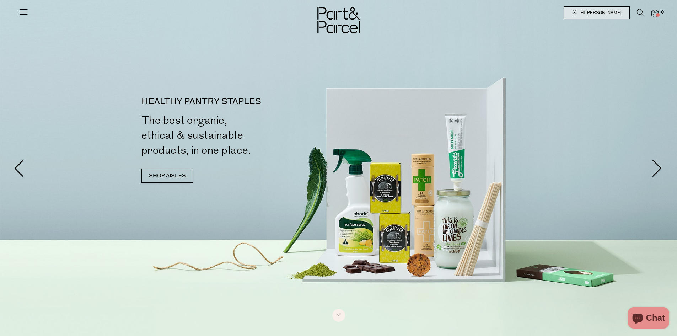 This screenshot has width=677, height=336. I want to click on a: SHOP AISLES, so click(167, 176).